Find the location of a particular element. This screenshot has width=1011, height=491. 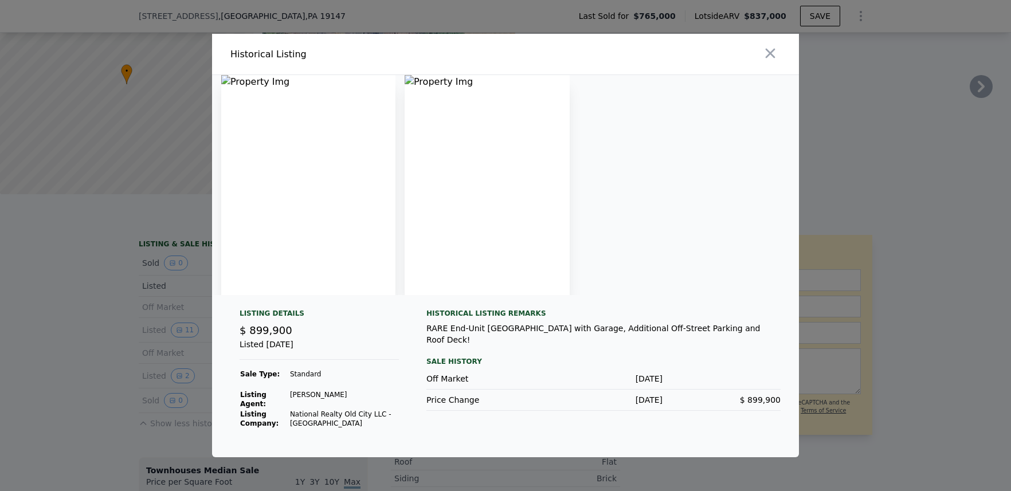

div: Listing Details is located at coordinates (319, 316).